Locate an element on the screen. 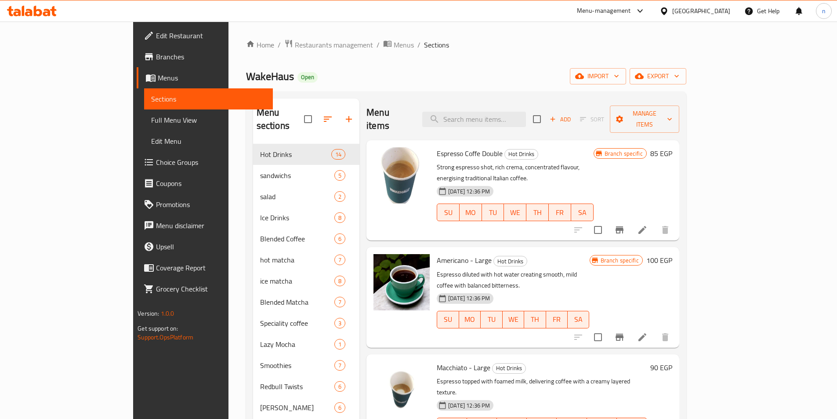 The height and width of the screenshot is (419, 837). span: Upsell is located at coordinates (211, 247).